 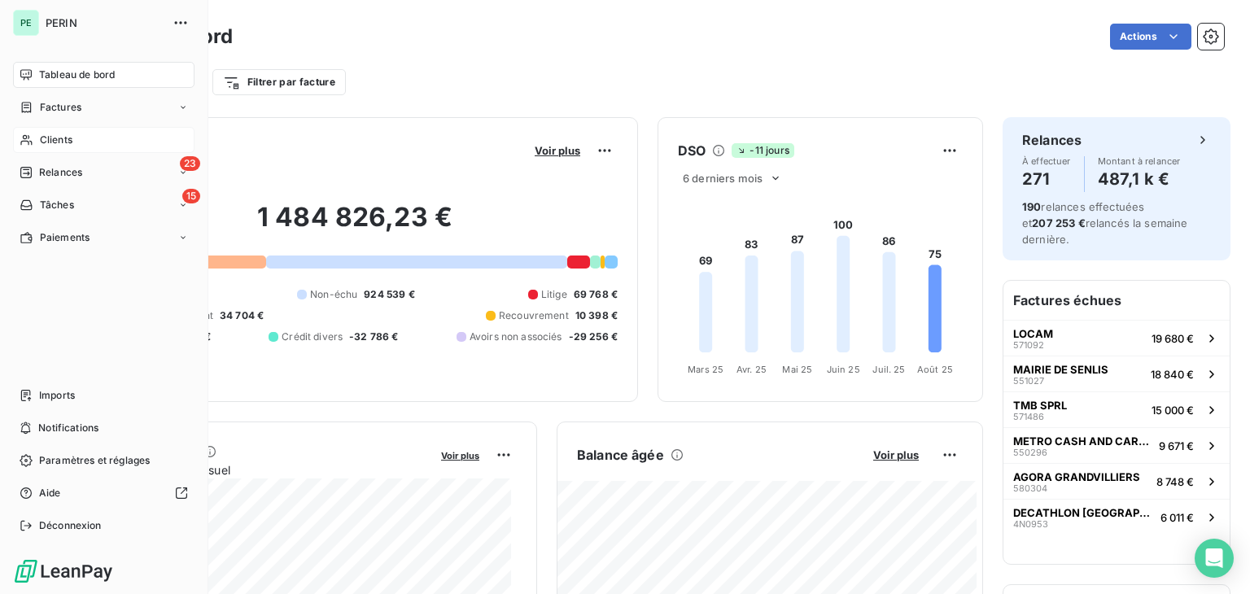 I want to click on span: Tâches, so click(x=57, y=205).